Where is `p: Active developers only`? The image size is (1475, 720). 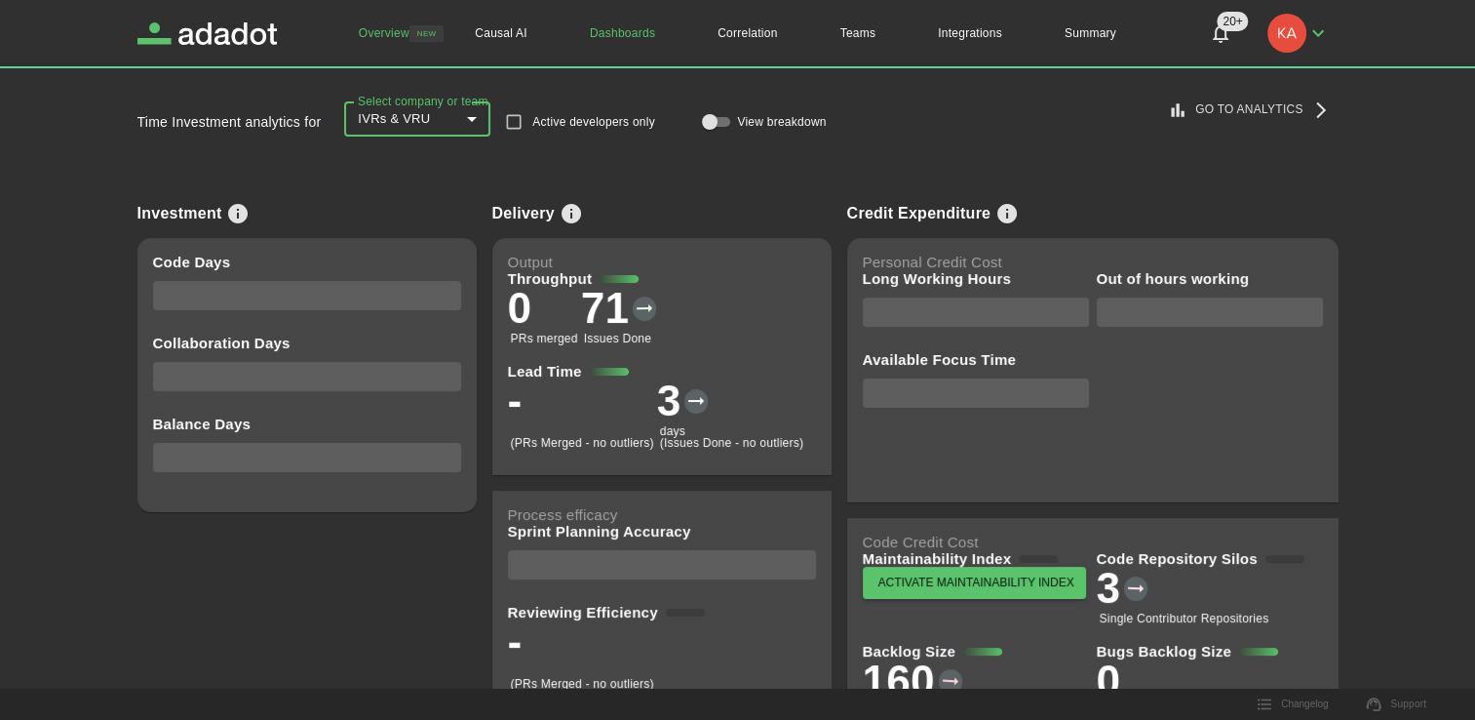 p: Active developers only is located at coordinates (594, 122).